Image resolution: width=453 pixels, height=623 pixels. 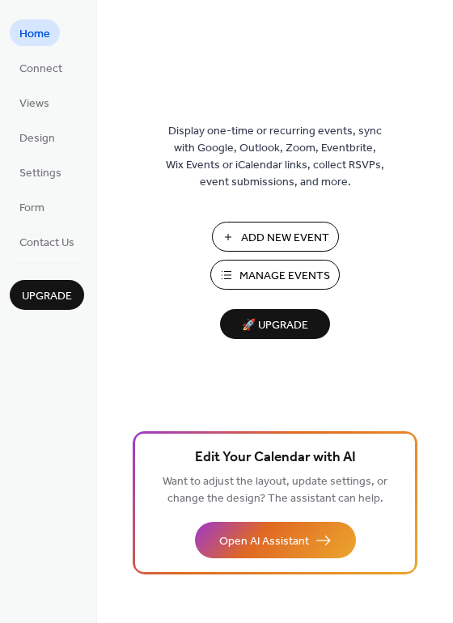 What do you see at coordinates (275, 325) in the screenshot?
I see `span: 🚀 Upgrade` at bounding box center [275, 325].